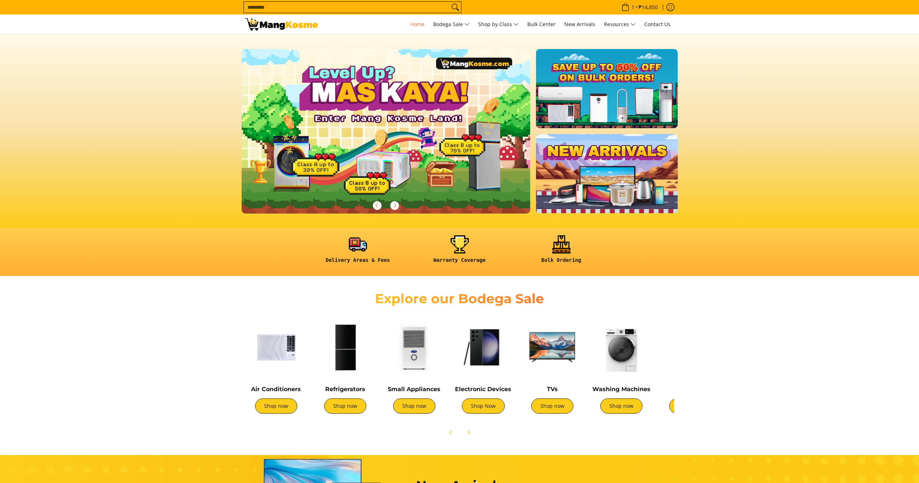  What do you see at coordinates (451, 24) in the screenshot?
I see `span: Bodega Sale` at bounding box center [451, 24].